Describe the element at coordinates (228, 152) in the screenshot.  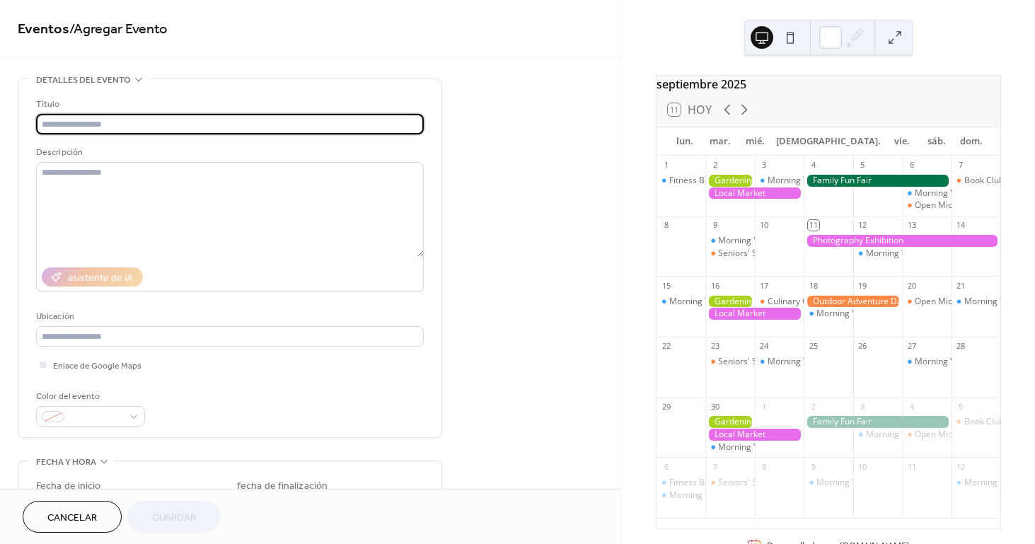
I see `div: Descripción` at that location.